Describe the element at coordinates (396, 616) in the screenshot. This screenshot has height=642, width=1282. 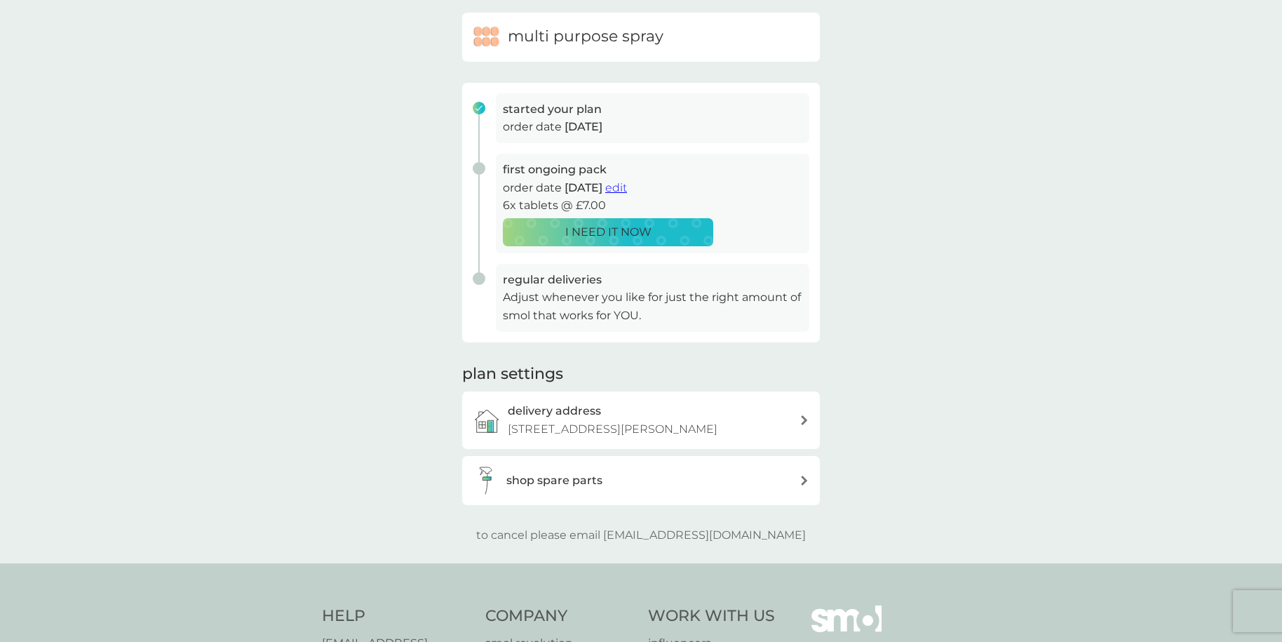
I see `h4: Help` at that location.